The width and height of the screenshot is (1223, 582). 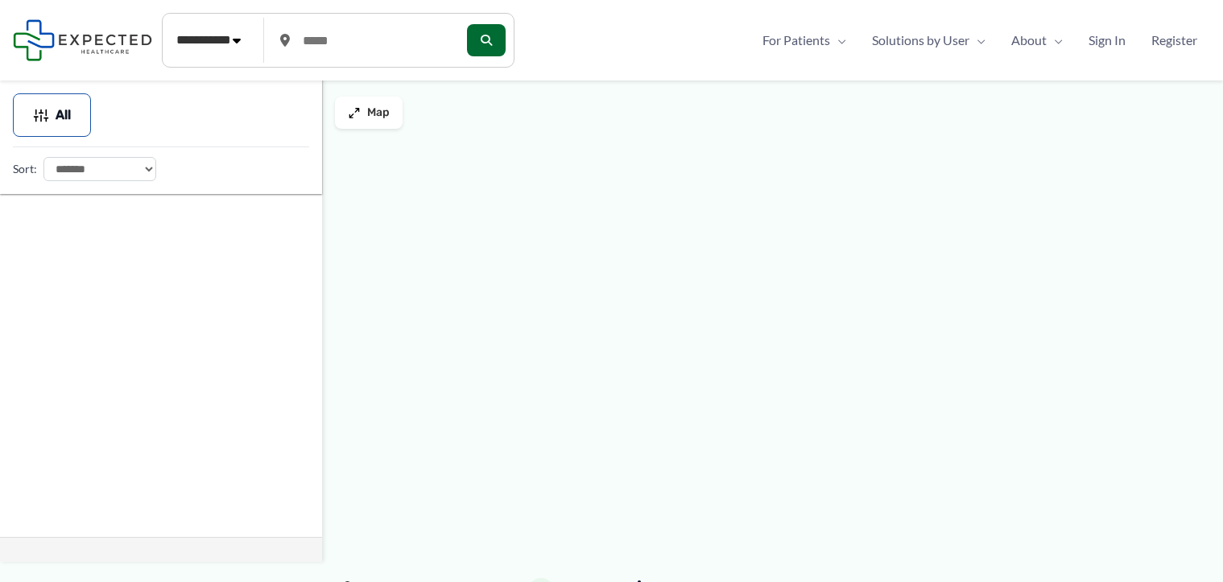 What do you see at coordinates (369, 113) in the screenshot?
I see `button: Map` at bounding box center [369, 113].